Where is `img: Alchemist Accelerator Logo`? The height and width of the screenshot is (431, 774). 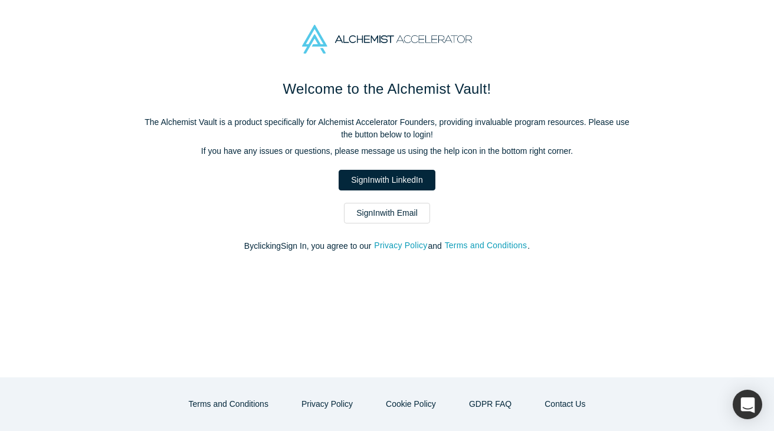
img: Alchemist Accelerator Logo is located at coordinates (387, 39).